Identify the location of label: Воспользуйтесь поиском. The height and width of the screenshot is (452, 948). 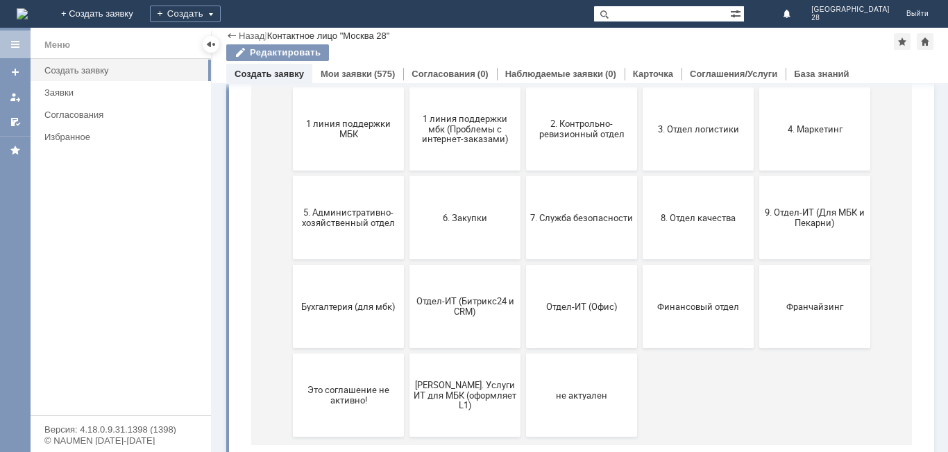
(341, 41).